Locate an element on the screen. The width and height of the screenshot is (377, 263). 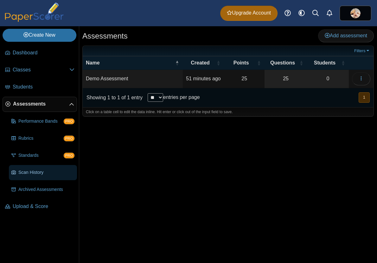
span: Created is located at coordinates (200, 63).